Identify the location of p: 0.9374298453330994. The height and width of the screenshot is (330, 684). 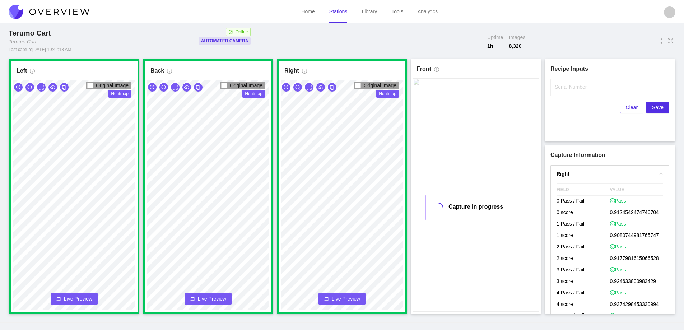
(637, 305).